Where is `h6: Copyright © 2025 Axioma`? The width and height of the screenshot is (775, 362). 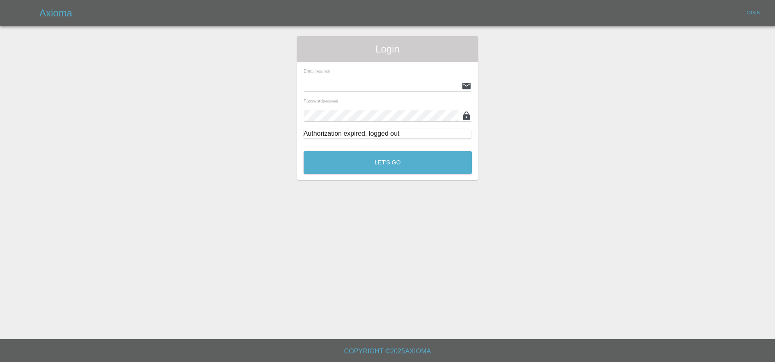 h6: Copyright © 2025 Axioma is located at coordinates (387, 352).